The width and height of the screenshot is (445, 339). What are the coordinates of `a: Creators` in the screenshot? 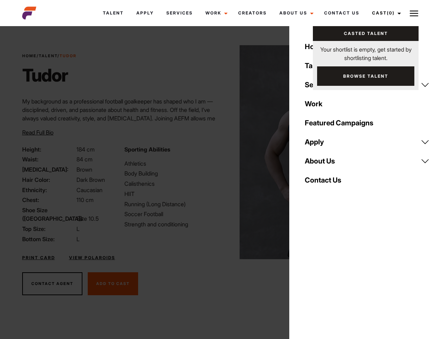 It's located at (253, 13).